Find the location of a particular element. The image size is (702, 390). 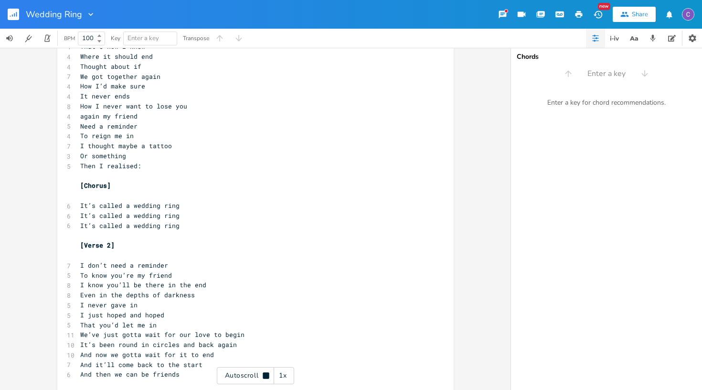

span: It’s been round in circles and back again is located at coordinates (159, 344).